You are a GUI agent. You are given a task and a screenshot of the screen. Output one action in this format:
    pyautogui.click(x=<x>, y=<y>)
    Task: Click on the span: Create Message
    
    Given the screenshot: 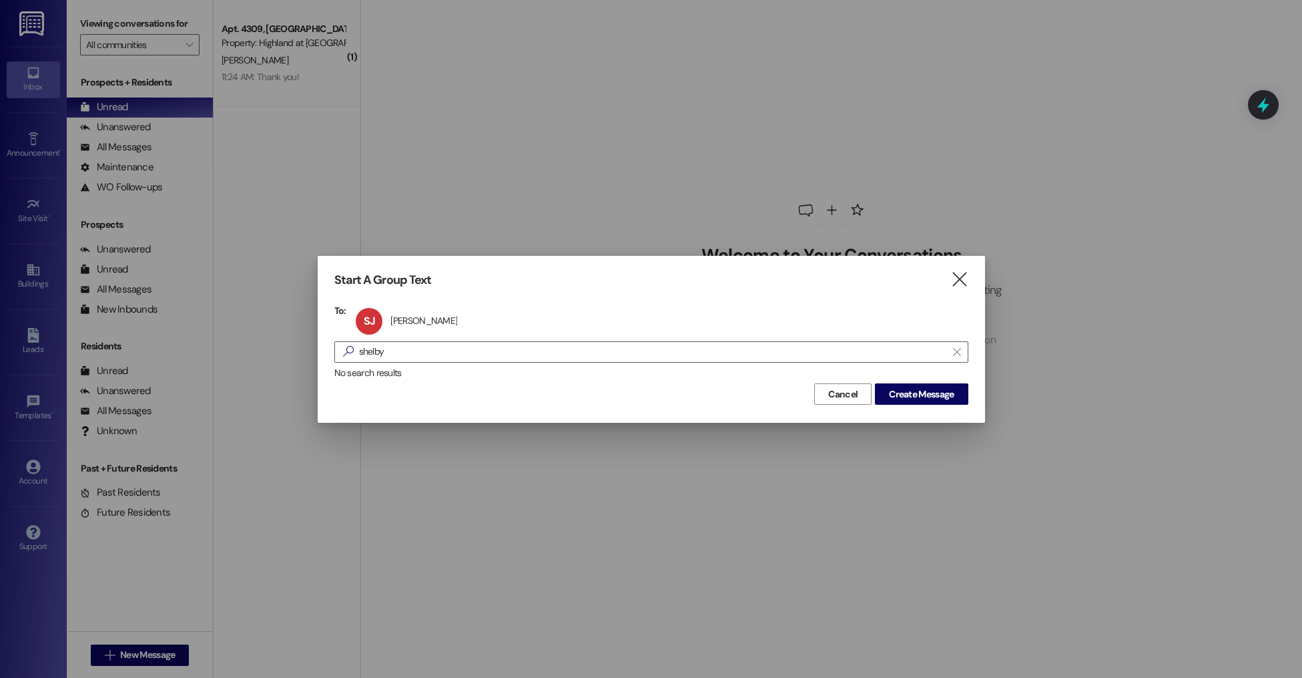 What is the action you would take?
    pyautogui.click(x=921, y=394)
    